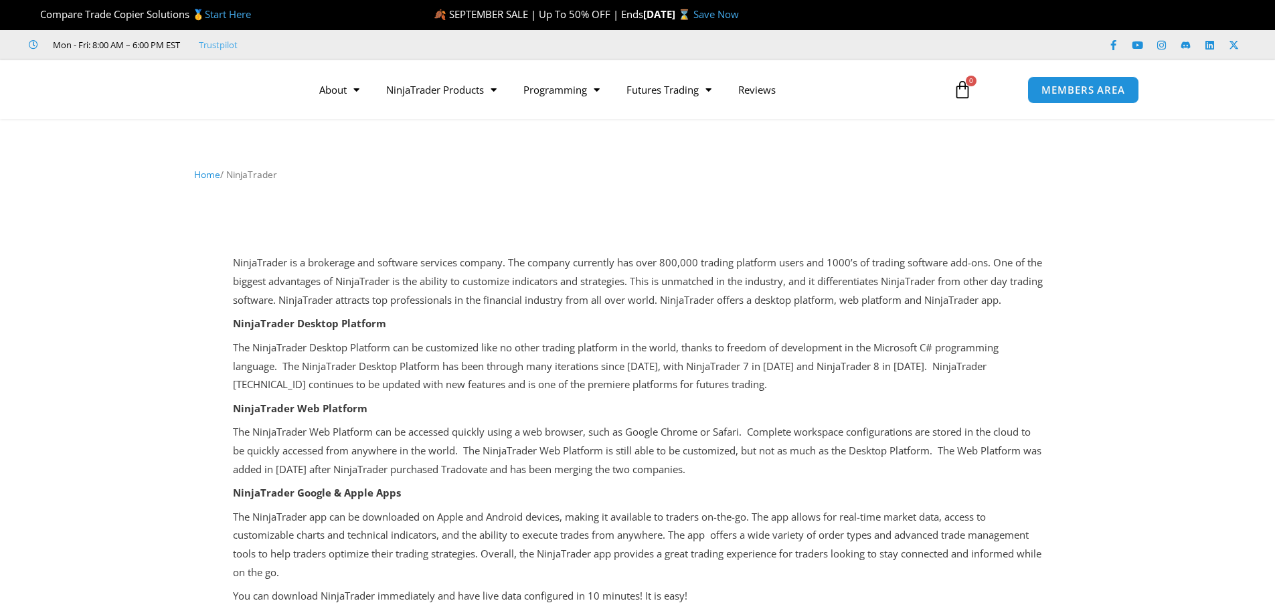 The height and width of the screenshot is (615, 1275). What do you see at coordinates (638, 367) in the screenshot?
I see `p: The NinjaTrader Desktop Platform can be customized like no other trading platform in the world, t...` at bounding box center [638, 367].